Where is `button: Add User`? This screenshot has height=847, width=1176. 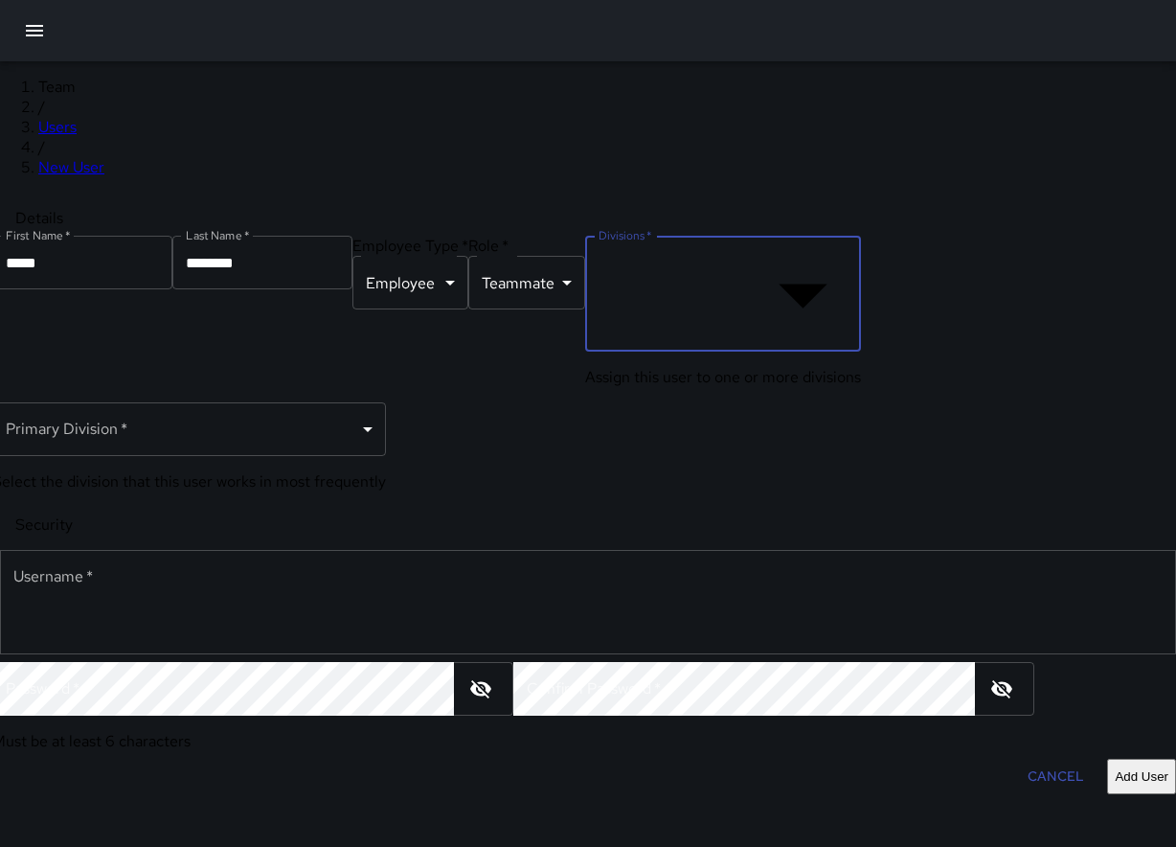
button: Add User is located at coordinates (1142, 776).